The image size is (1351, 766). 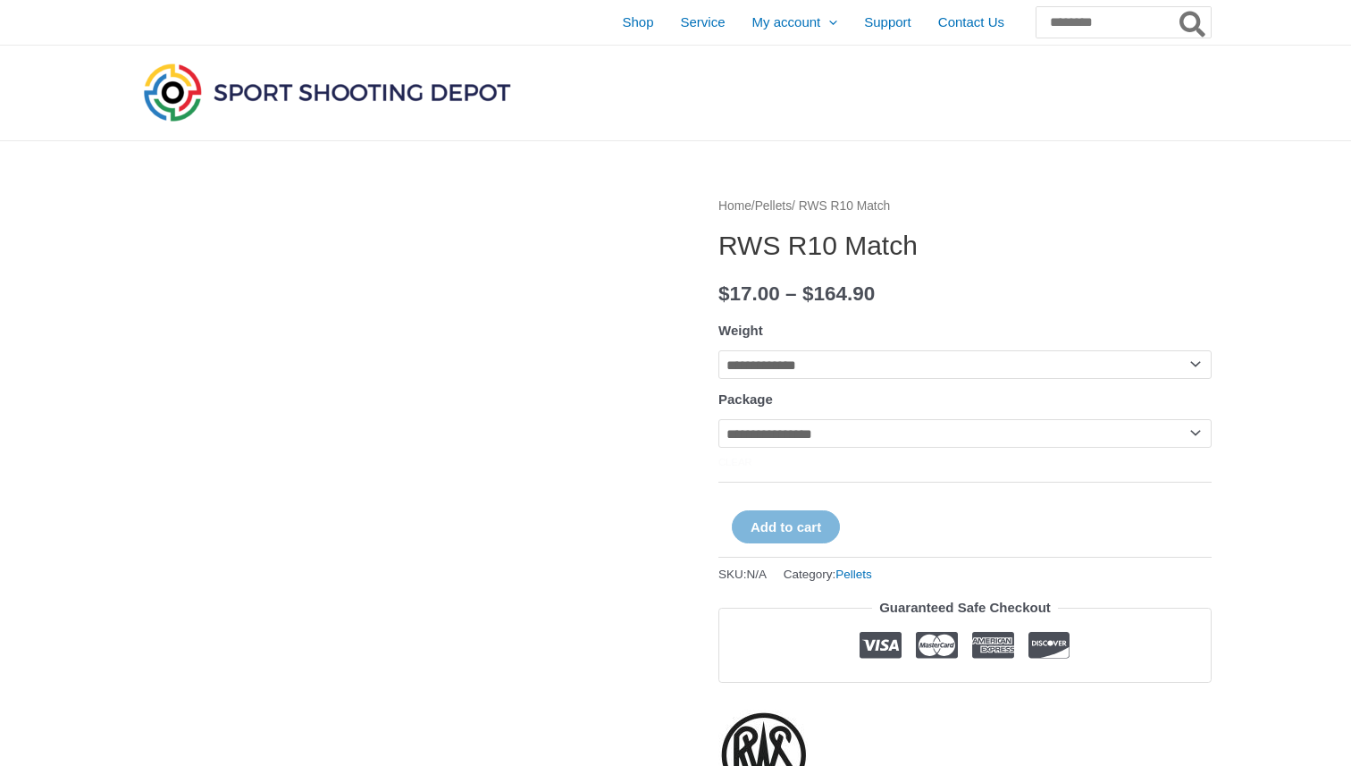 What do you see at coordinates (965, 246) in the screenshot?
I see `h1: RWS R10 Match` at bounding box center [965, 246].